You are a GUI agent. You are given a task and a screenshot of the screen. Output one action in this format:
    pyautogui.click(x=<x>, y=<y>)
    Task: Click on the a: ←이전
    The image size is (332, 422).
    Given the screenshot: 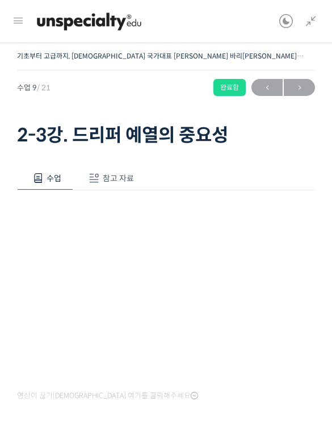 What is the action you would take?
    pyautogui.click(x=267, y=87)
    